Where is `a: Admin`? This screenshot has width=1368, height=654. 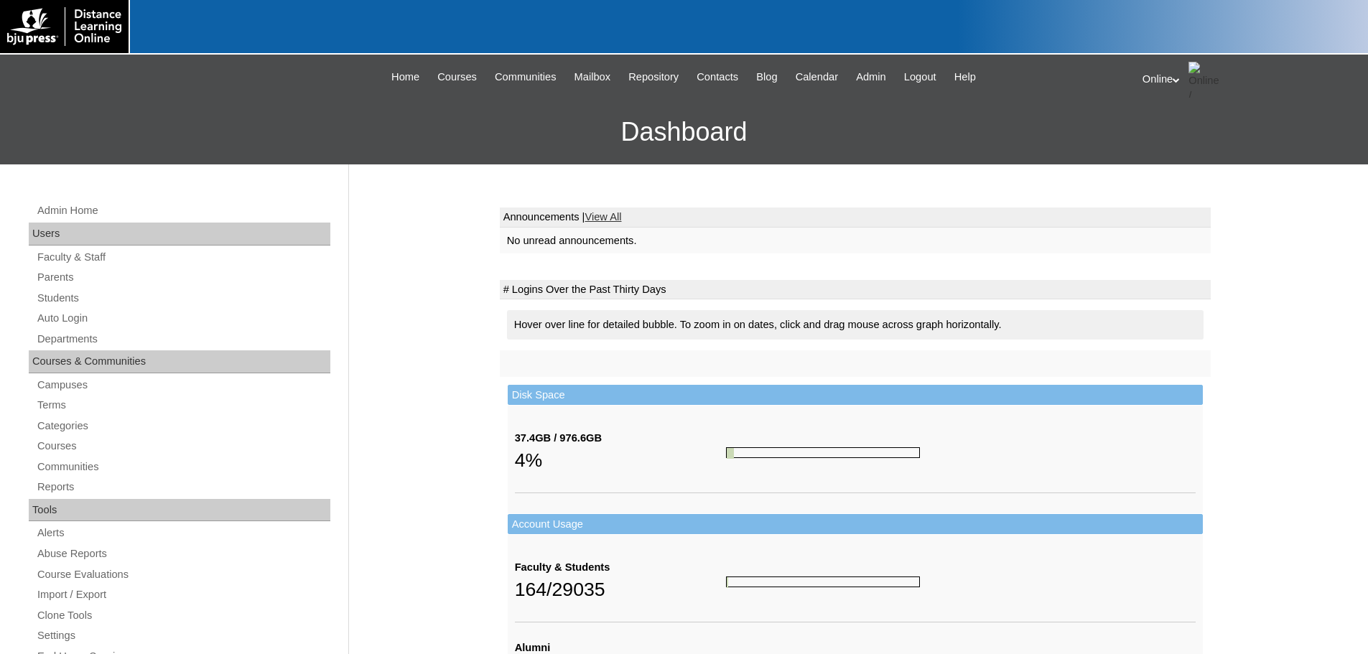
a: Admin is located at coordinates (871, 77).